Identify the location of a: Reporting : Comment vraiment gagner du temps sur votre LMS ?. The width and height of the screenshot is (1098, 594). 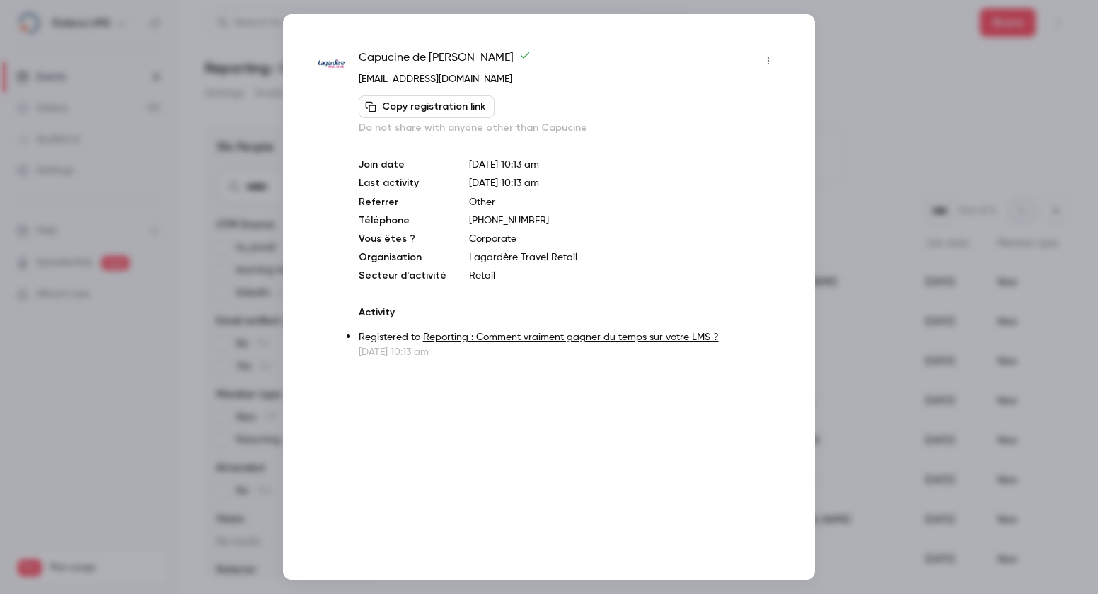
(571, 337).